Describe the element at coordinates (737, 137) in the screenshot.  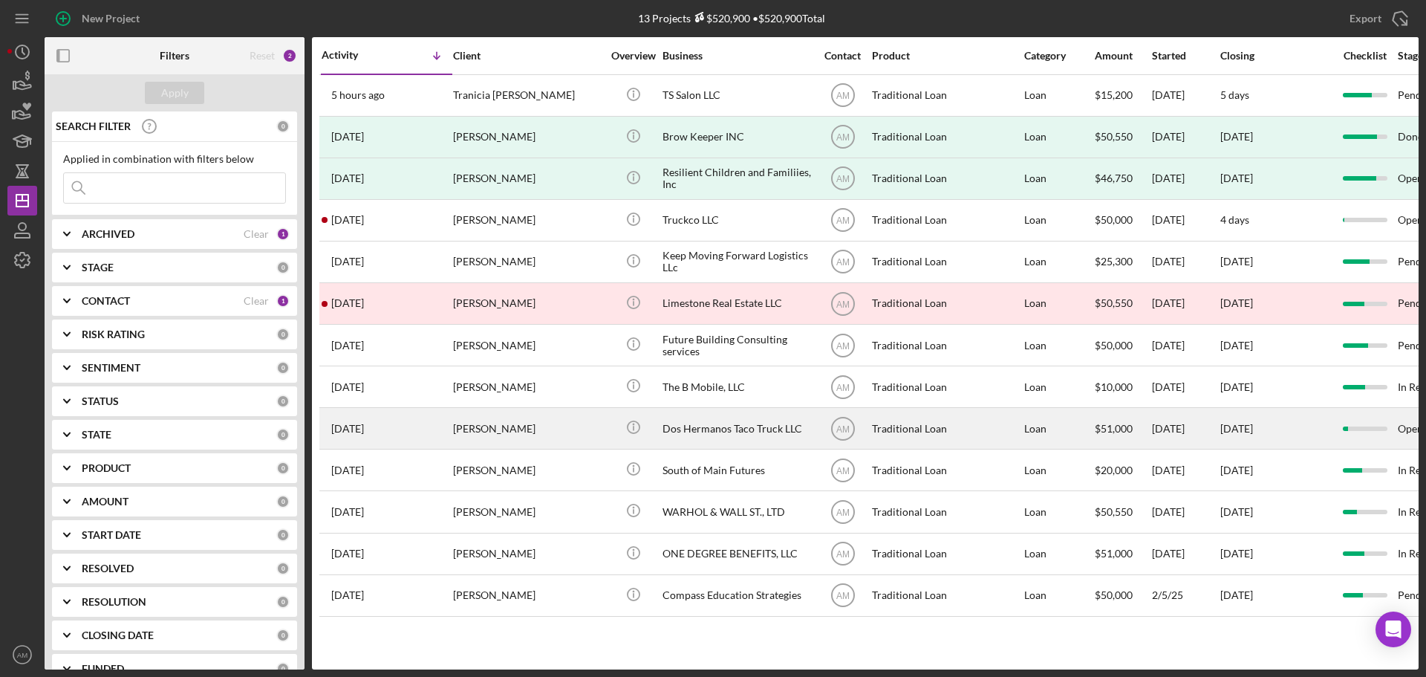
I see `div: Brow Keeper INC` at that location.